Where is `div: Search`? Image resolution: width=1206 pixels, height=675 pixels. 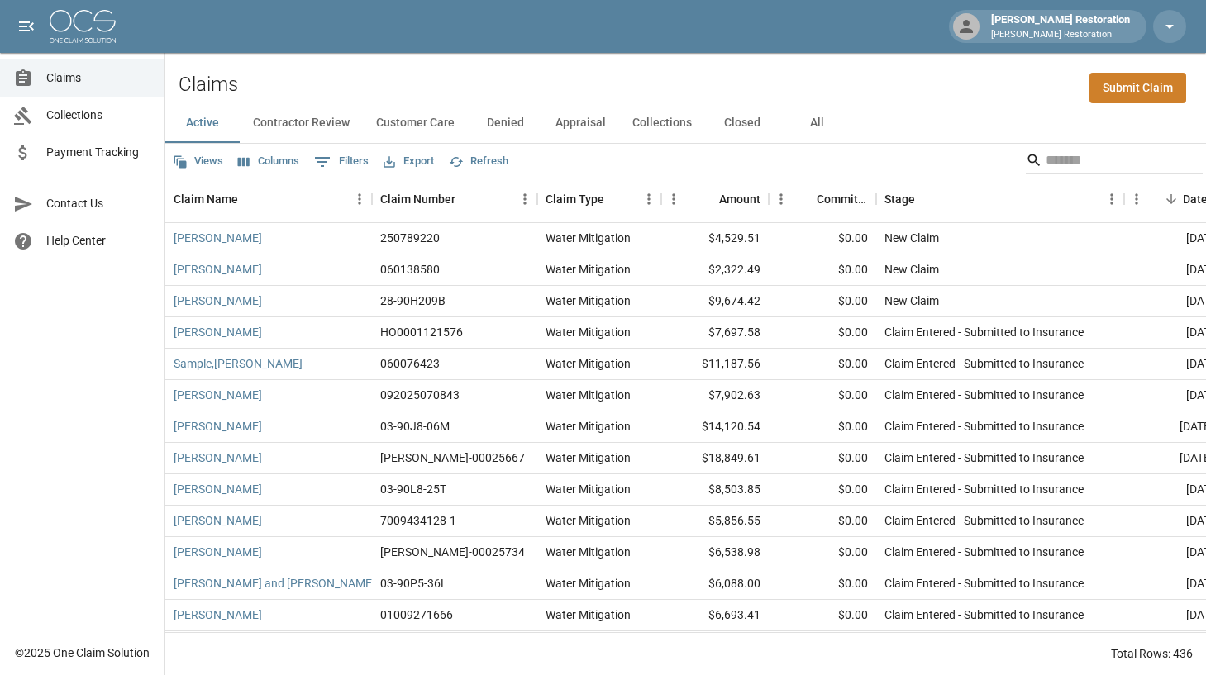
div: Search is located at coordinates (1114, 162).